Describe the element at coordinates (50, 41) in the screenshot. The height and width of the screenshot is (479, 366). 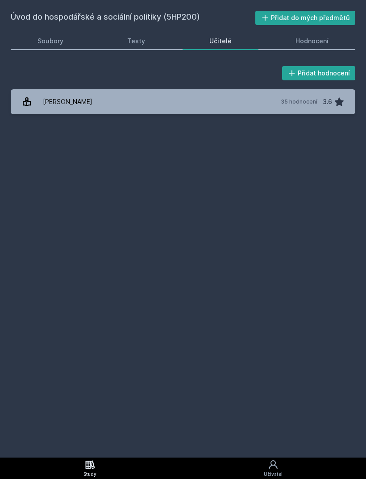
I see `div: Soubory` at that location.